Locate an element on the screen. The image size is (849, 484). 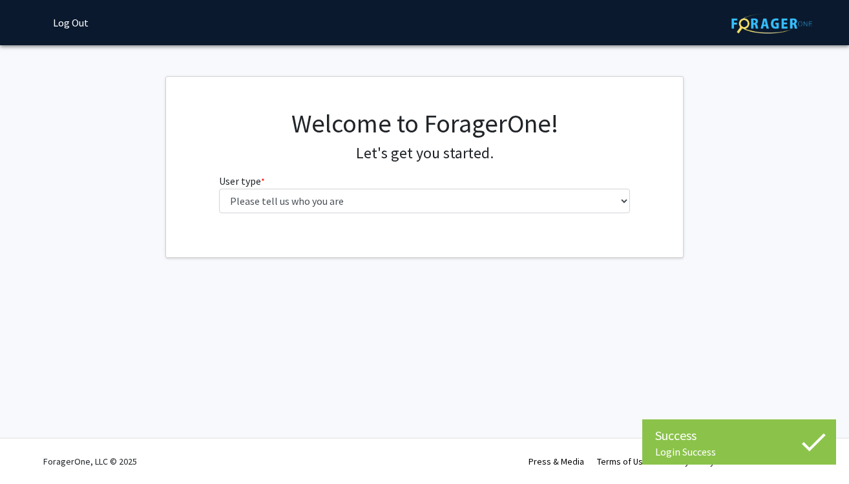
div: ForagerOne, LLC © 2025 is located at coordinates (90, 461).